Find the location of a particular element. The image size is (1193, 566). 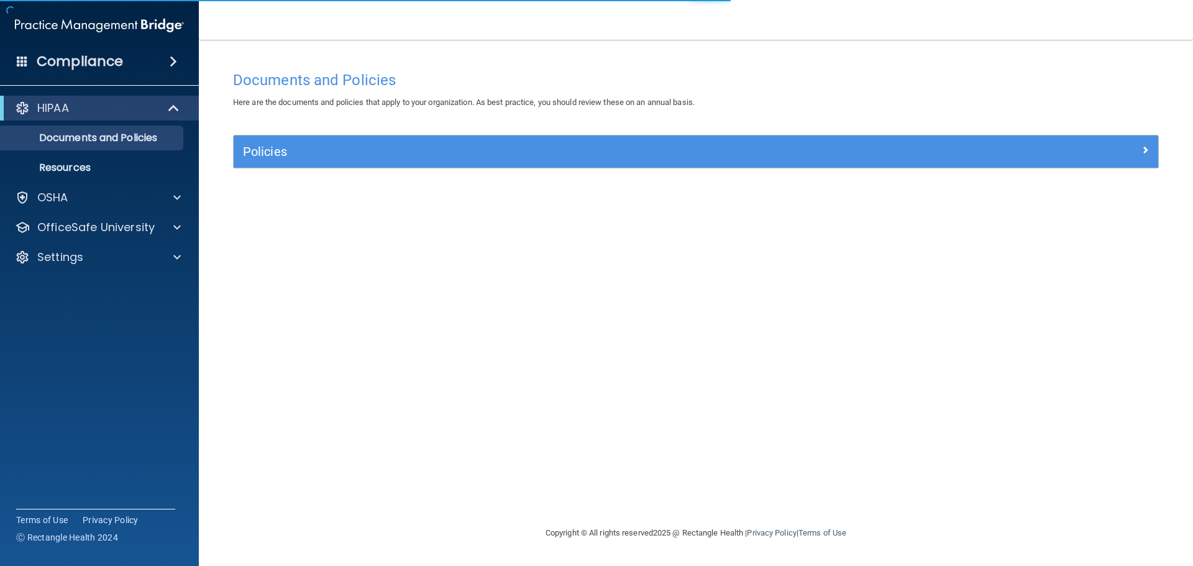

div: Copyright © All rights reserved 2025 @ Rectangle Health | | is located at coordinates (696, 533).